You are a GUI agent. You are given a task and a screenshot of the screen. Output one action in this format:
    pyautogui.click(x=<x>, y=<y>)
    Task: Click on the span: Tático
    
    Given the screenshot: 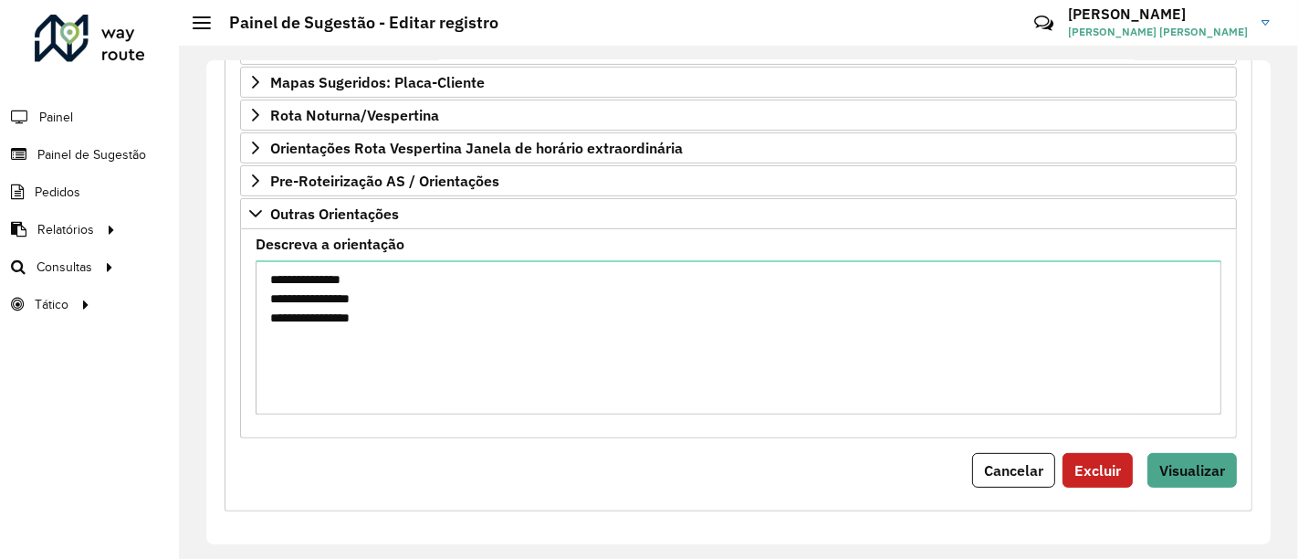 What is the action you would take?
    pyautogui.click(x=51, y=304)
    